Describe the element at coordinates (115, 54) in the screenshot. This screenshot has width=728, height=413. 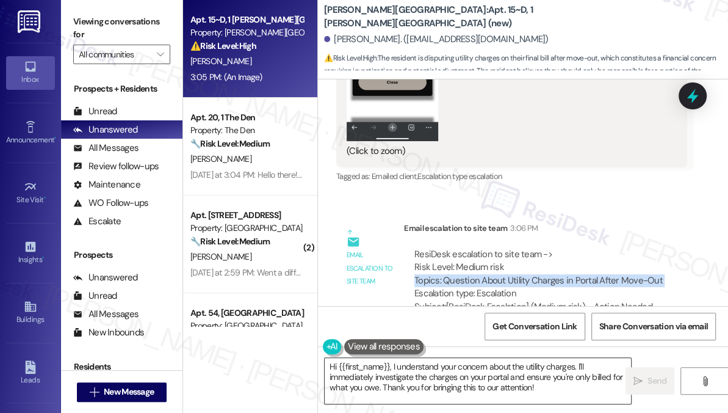
I see `input: All communities` at that location.